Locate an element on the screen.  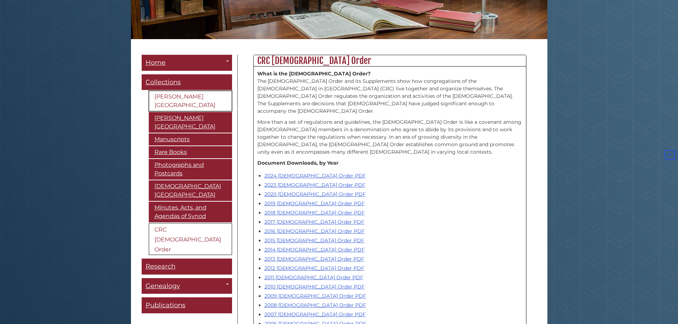
span: Genealogy is located at coordinates (163, 286).